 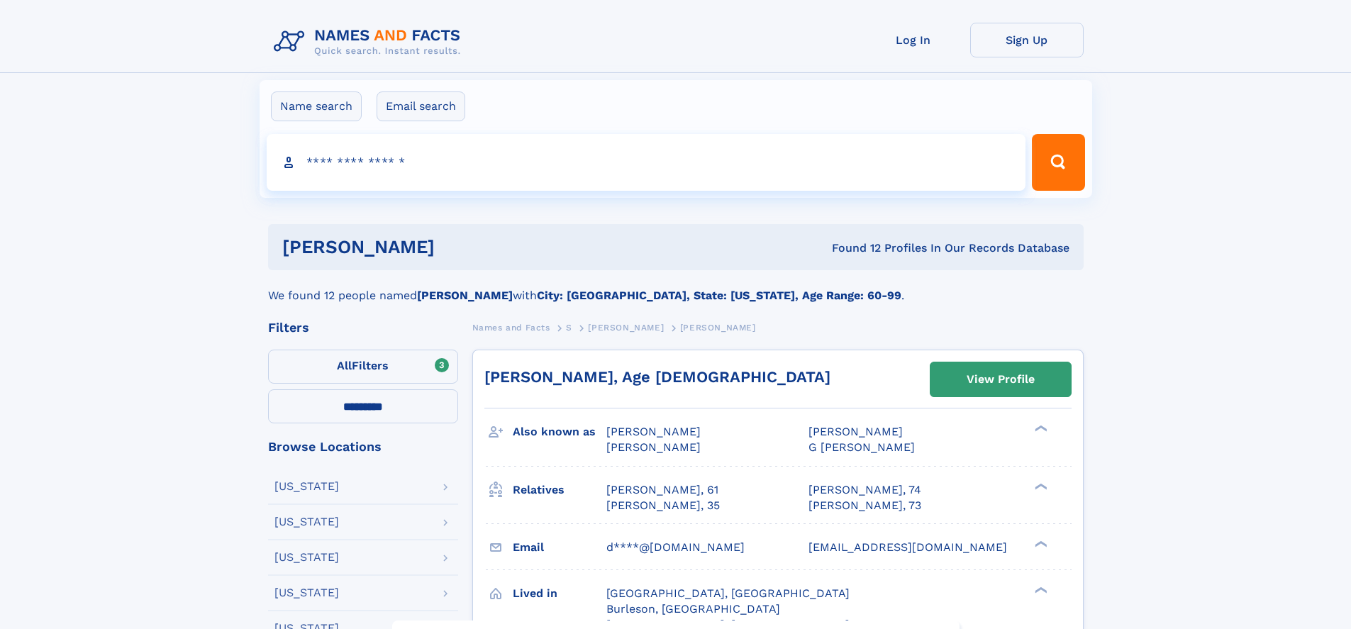 What do you see at coordinates (851, 248) in the screenshot?
I see `div: Found 12 Profiles In Our Records Database` at bounding box center [851, 248].